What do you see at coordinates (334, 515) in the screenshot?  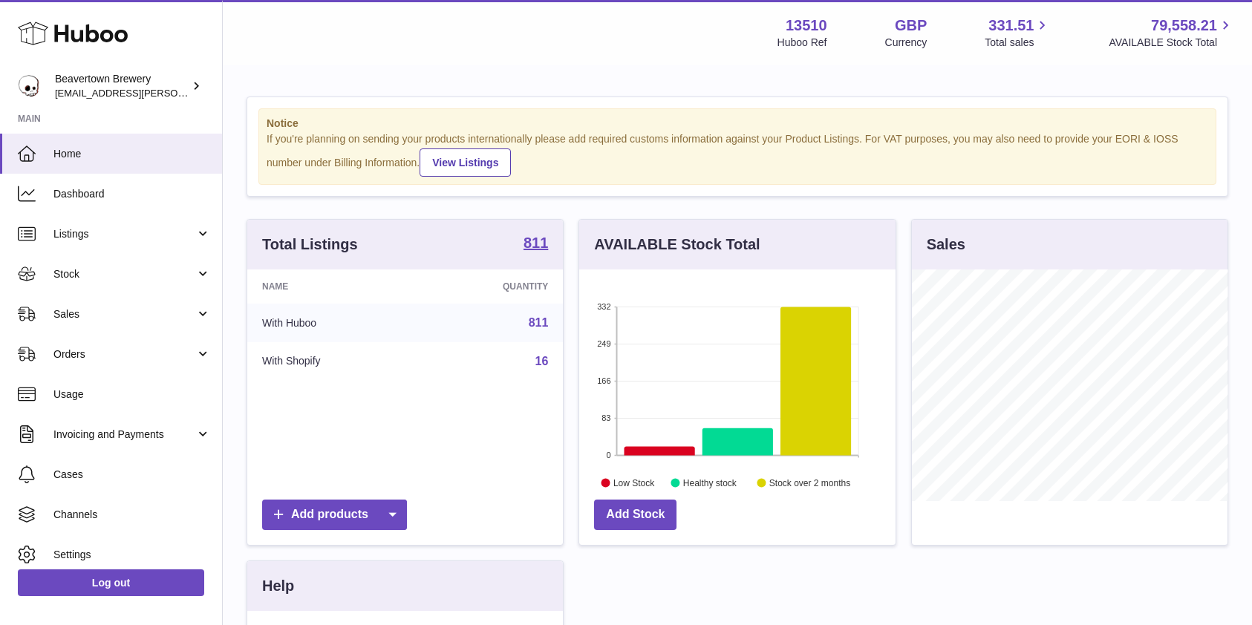 I see `a: Add products` at bounding box center [334, 515].